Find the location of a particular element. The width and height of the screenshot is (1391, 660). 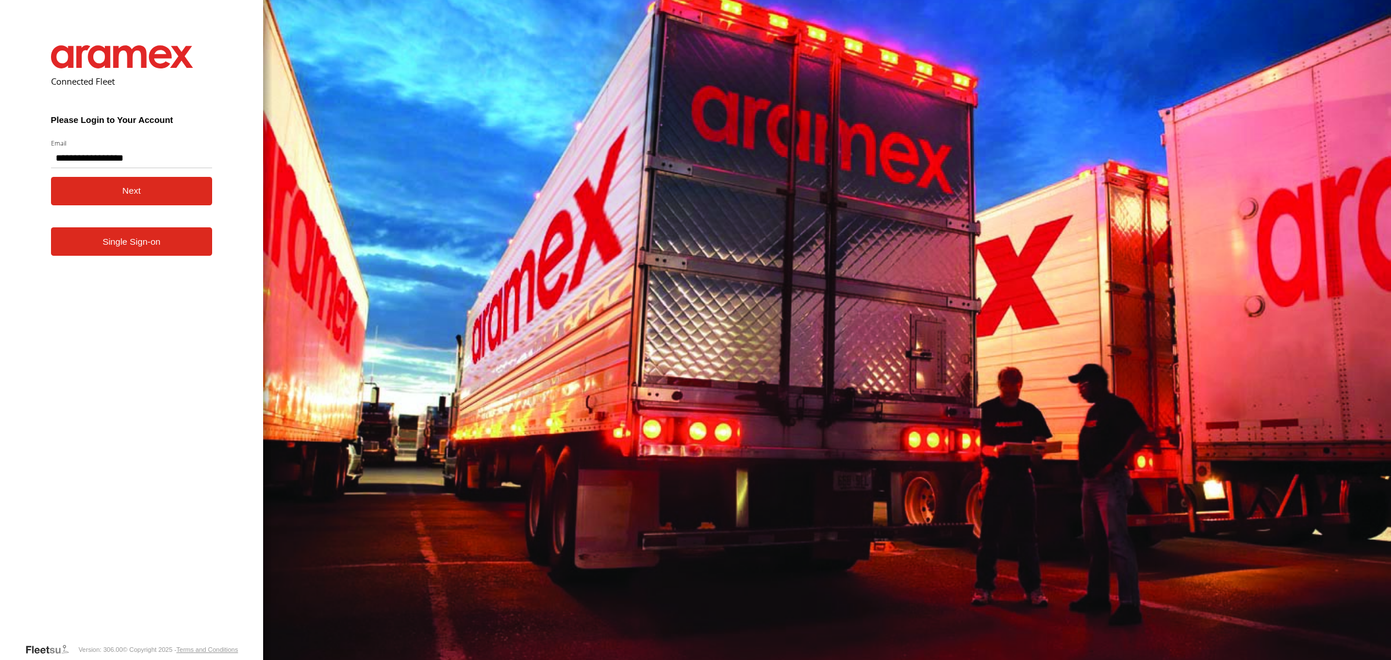

img: Aramex is located at coordinates (122, 57).